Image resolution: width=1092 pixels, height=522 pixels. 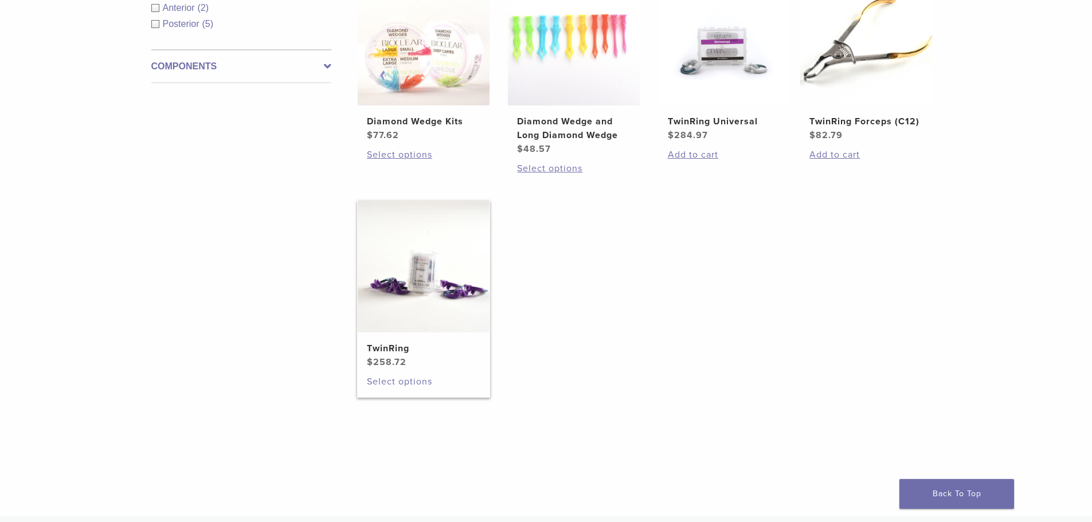 I want to click on h2: Diamond Wedge Kits, so click(x=424, y=122).